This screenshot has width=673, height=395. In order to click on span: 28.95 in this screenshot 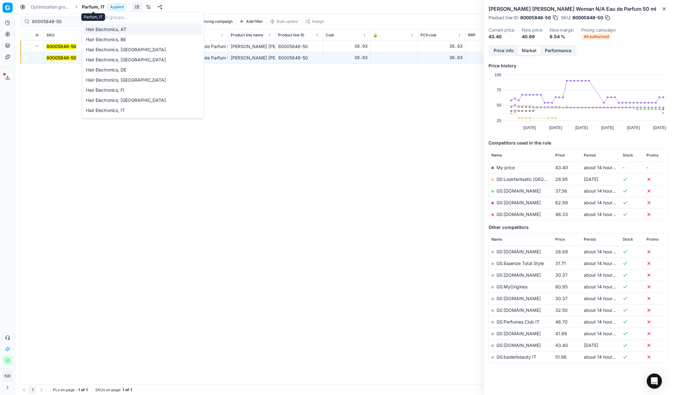, I will do `click(561, 179)`.